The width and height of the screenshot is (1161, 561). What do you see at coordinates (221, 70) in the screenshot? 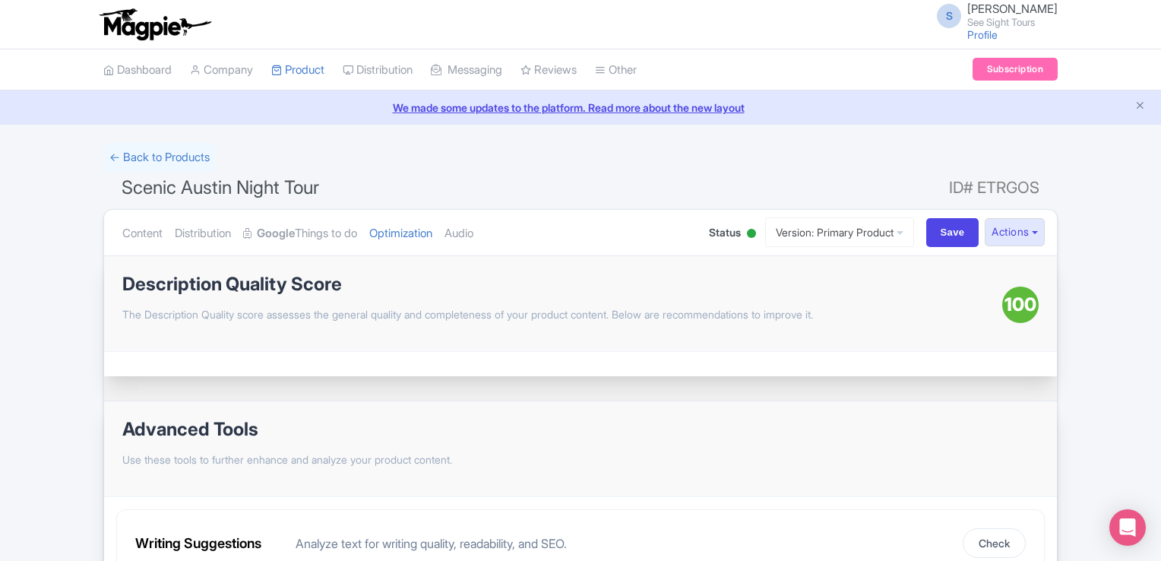
I see `a: Company` at bounding box center [221, 70].